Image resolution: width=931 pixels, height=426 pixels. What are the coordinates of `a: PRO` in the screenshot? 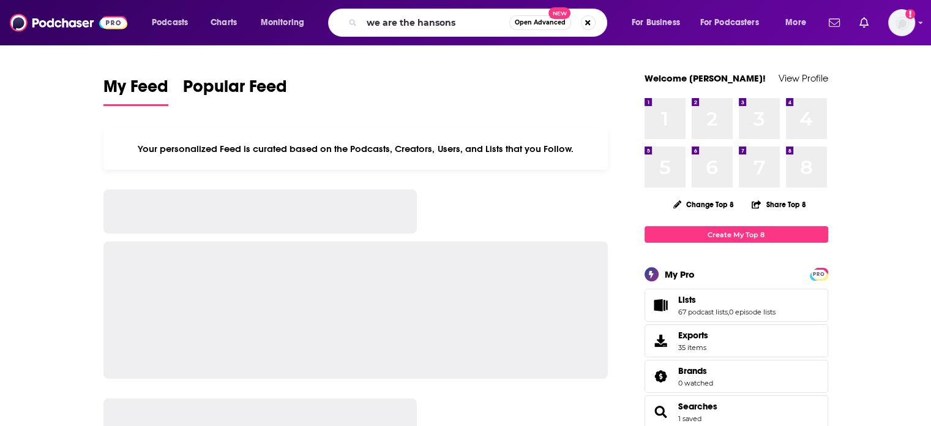 It's located at (819, 273).